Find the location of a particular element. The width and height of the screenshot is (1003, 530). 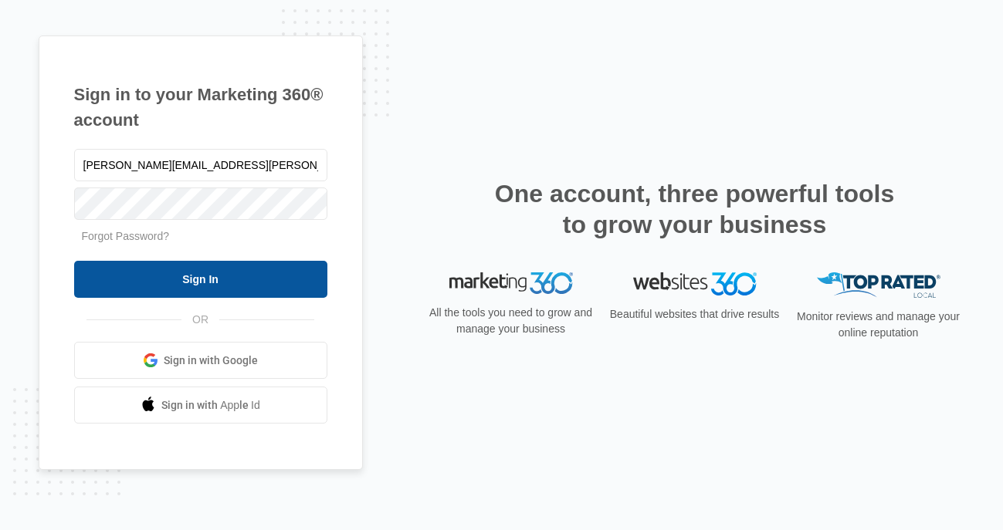

a: Forgot Password? is located at coordinates (126, 236).